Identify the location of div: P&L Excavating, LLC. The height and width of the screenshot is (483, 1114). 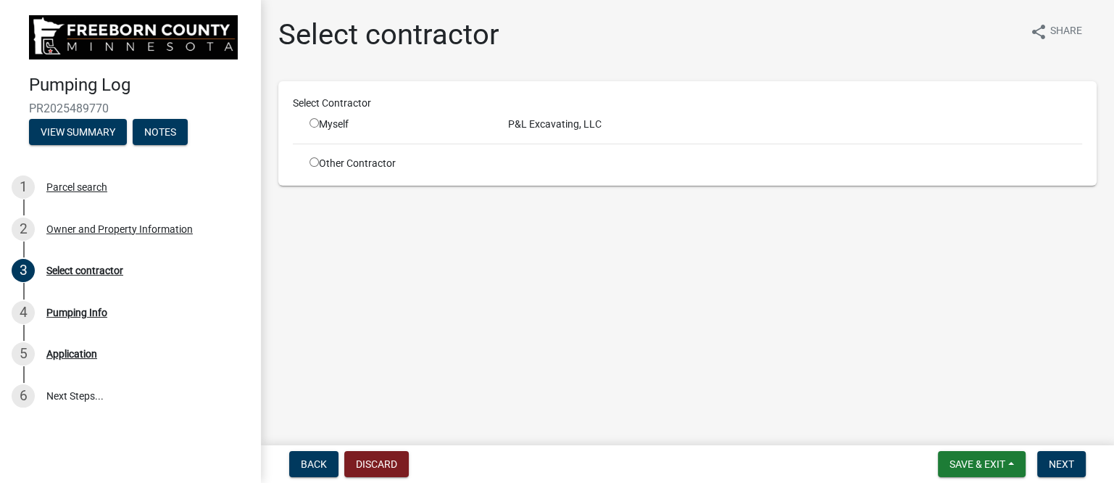
(795, 124).